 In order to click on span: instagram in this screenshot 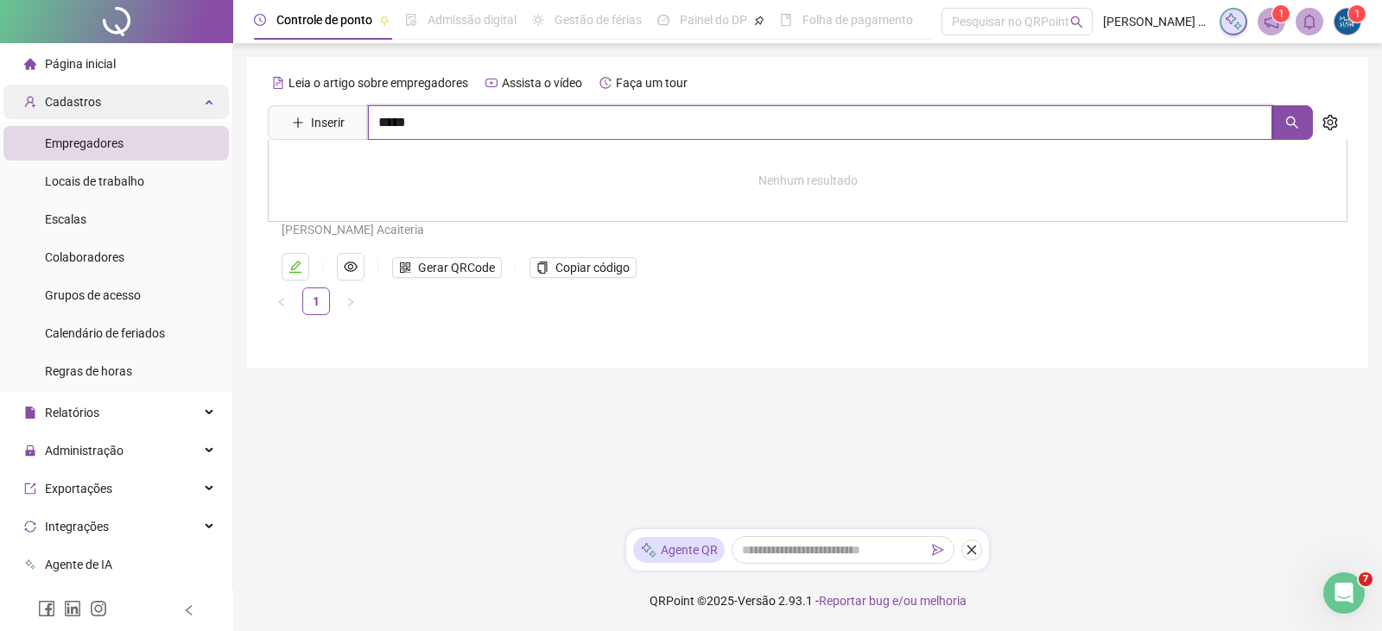, I will do `click(98, 609)`.